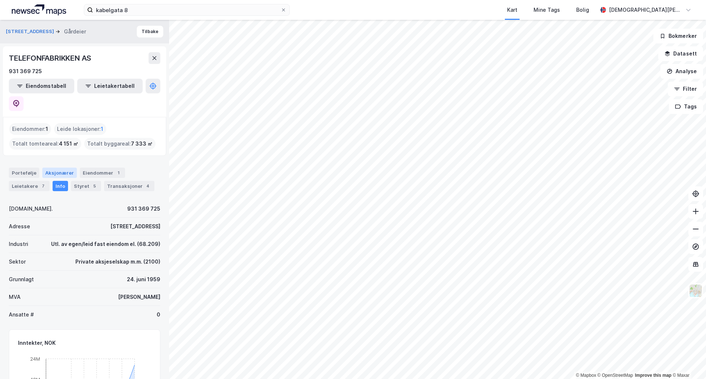 Image resolution: width=706 pixels, height=379 pixels. I want to click on div: Inntekter, NOK, so click(37, 343).